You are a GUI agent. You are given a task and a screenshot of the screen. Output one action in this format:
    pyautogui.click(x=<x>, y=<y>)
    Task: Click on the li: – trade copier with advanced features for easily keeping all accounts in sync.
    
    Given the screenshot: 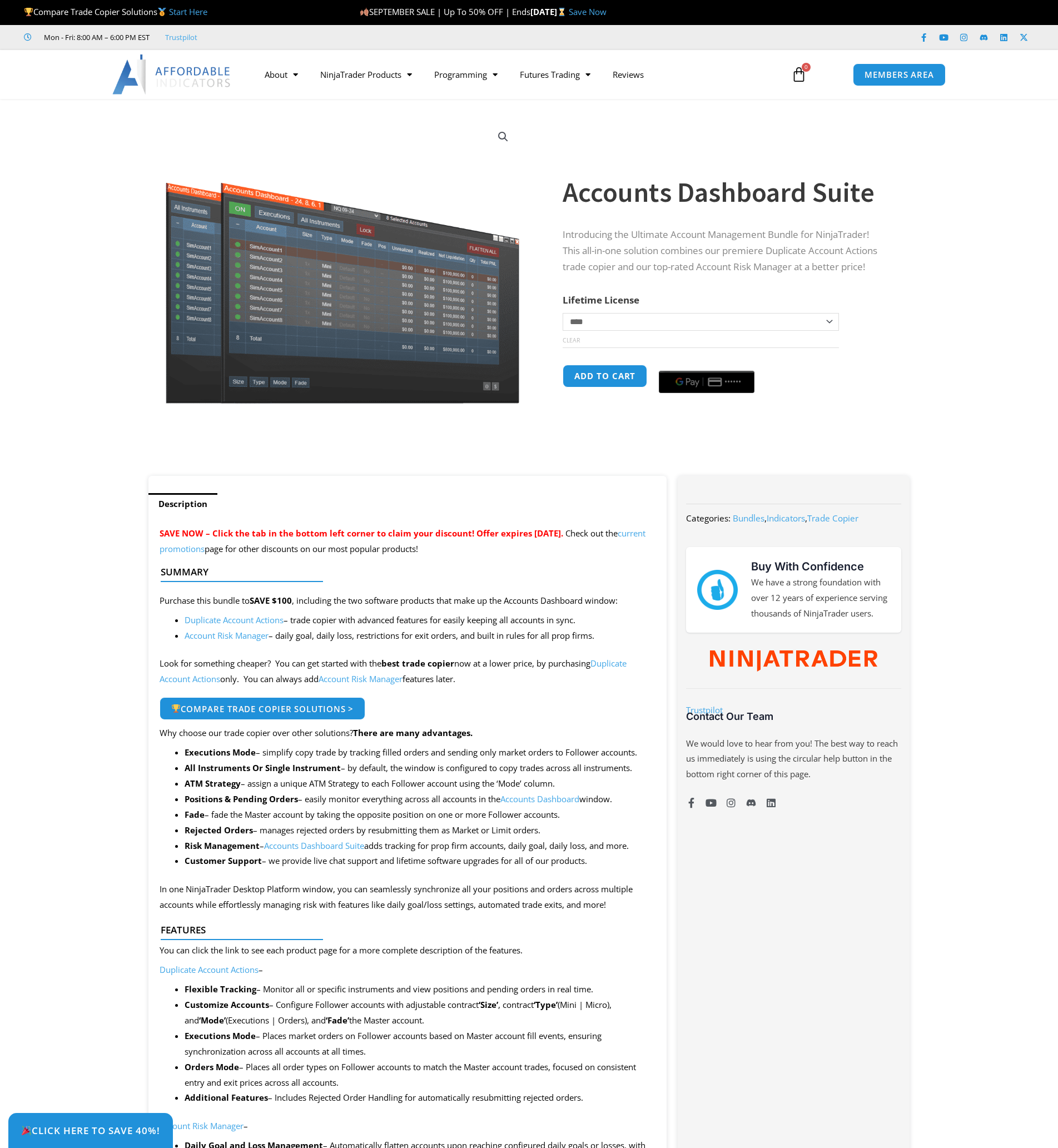 What is the action you would take?
    pyautogui.click(x=421, y=621)
    